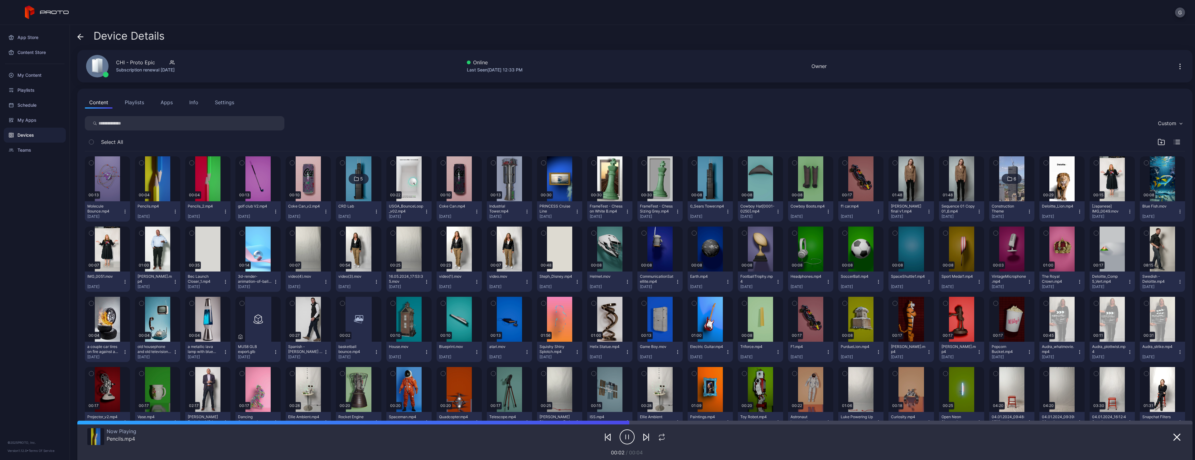 Image resolution: width=1195 pixels, height=460 pixels. I want to click on div: Owner, so click(819, 66).